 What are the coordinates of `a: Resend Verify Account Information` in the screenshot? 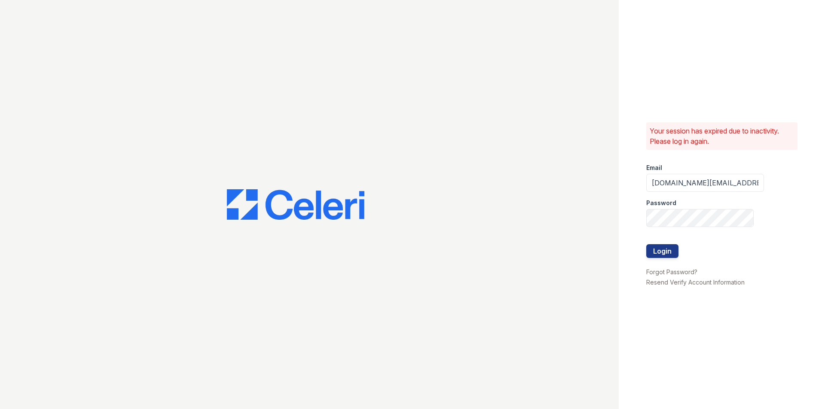 It's located at (695, 282).